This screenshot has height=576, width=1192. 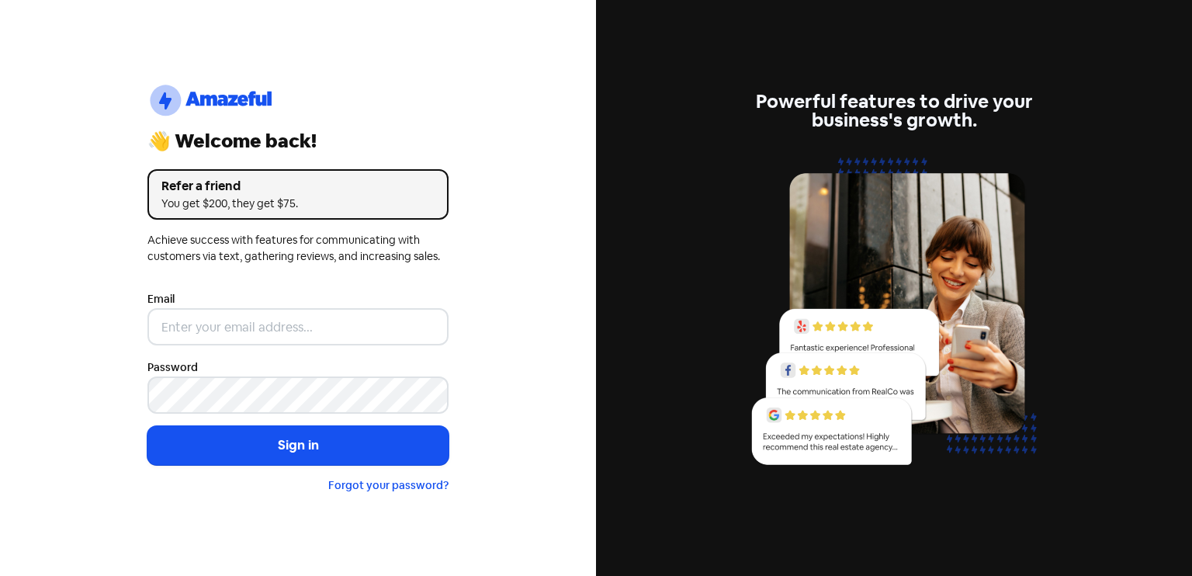 I want to click on div: 👋 Welcome back!, so click(x=298, y=141).